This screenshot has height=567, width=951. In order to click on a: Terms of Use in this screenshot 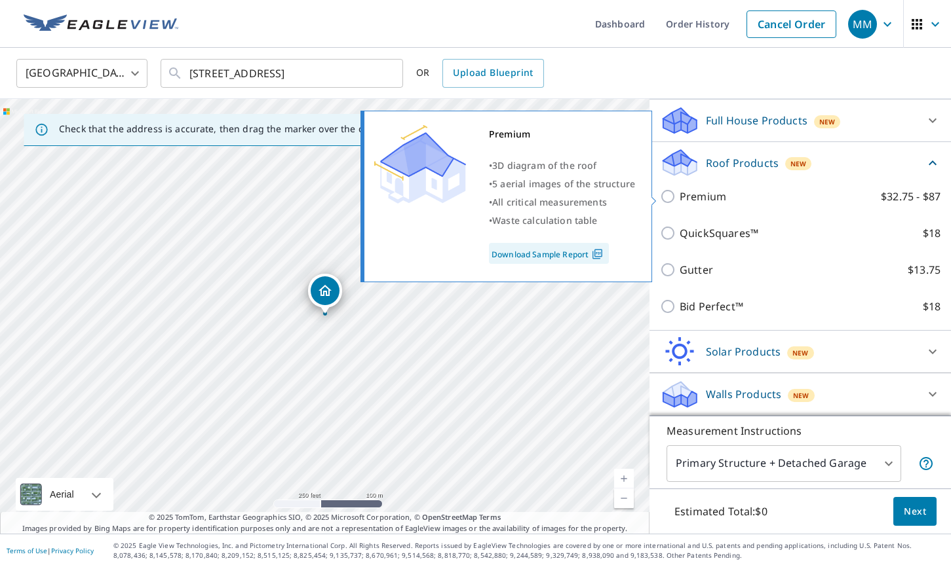, I will do `click(27, 551)`.